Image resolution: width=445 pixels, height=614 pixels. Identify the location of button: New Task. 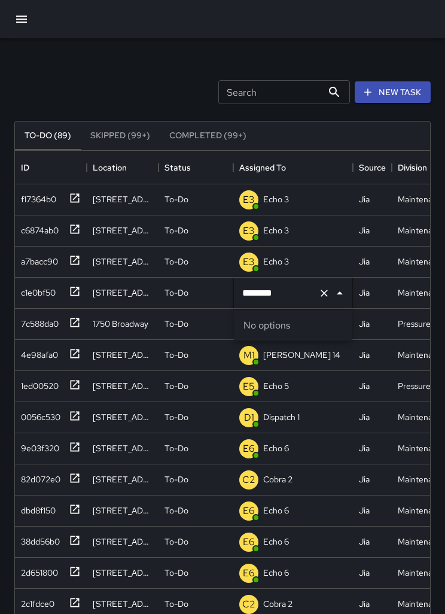
(392, 92).